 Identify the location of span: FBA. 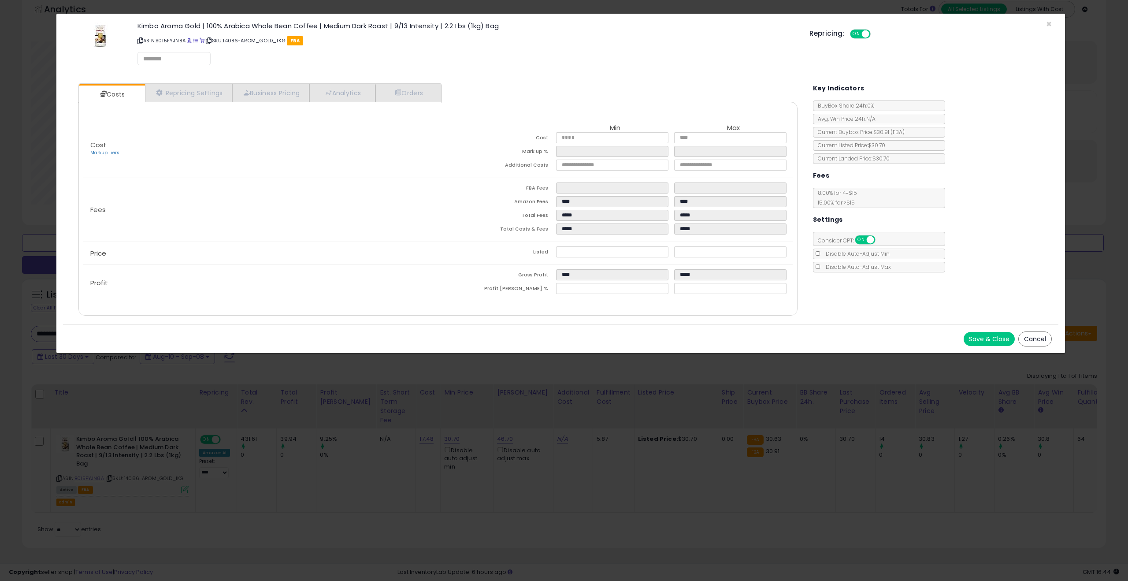
(295, 41).